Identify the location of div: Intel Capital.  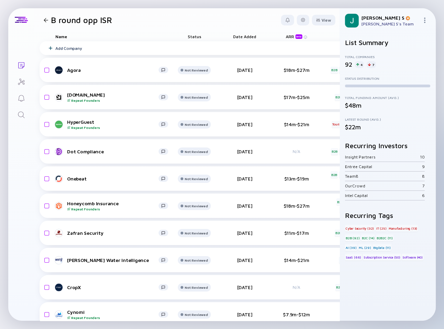
(383, 195).